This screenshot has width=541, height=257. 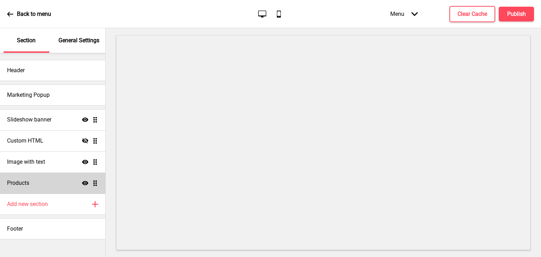 I want to click on h4: Clear Cache, so click(x=472, y=14).